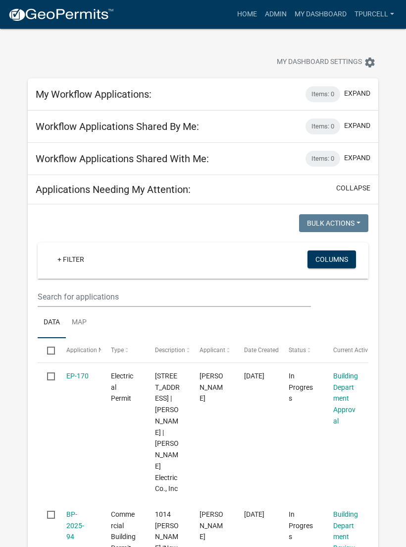 This screenshot has width=406, height=547. What do you see at coordinates (354, 350) in the screenshot?
I see `span: Current Activity` at bounding box center [354, 350].